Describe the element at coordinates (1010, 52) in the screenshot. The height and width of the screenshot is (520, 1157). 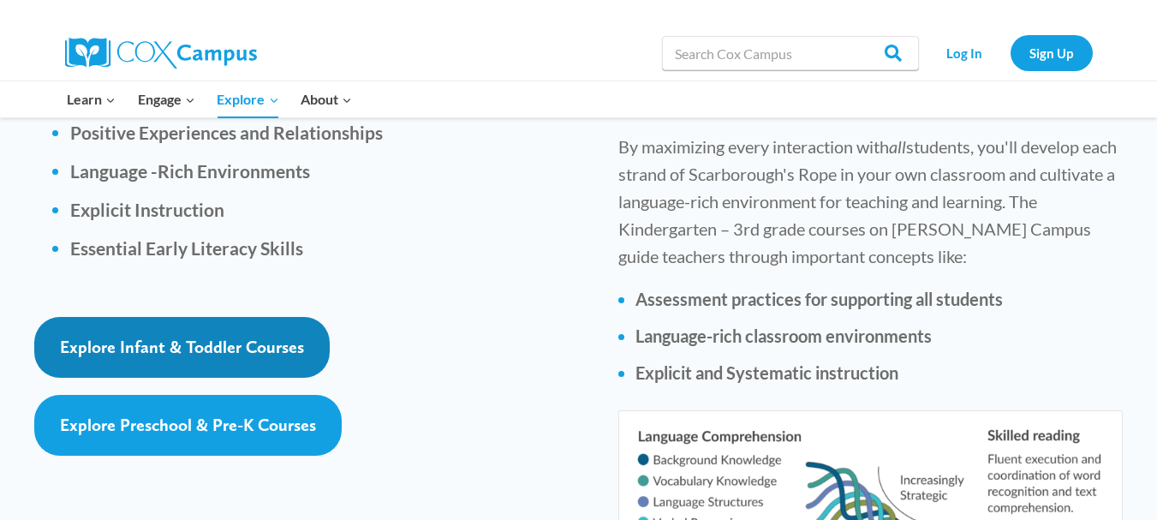
I see `nav: Secondary Navigation` at that location.